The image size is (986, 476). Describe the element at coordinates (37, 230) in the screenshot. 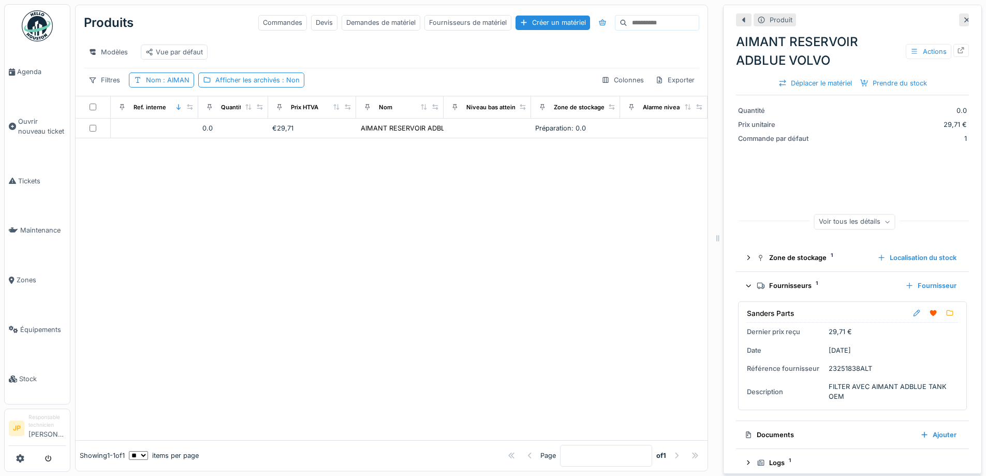

I see `a: Maintenance` at that location.